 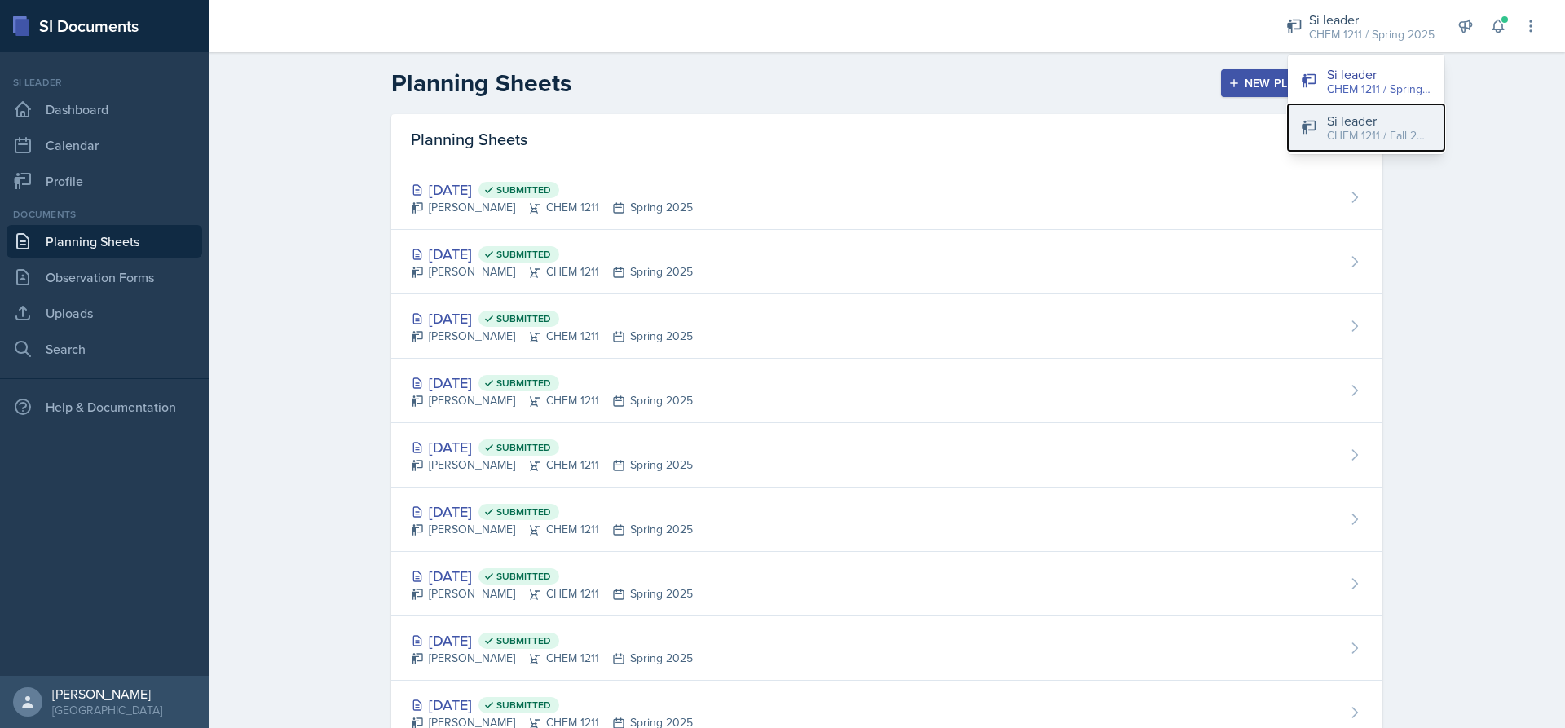 I want to click on a: Search, so click(x=104, y=349).